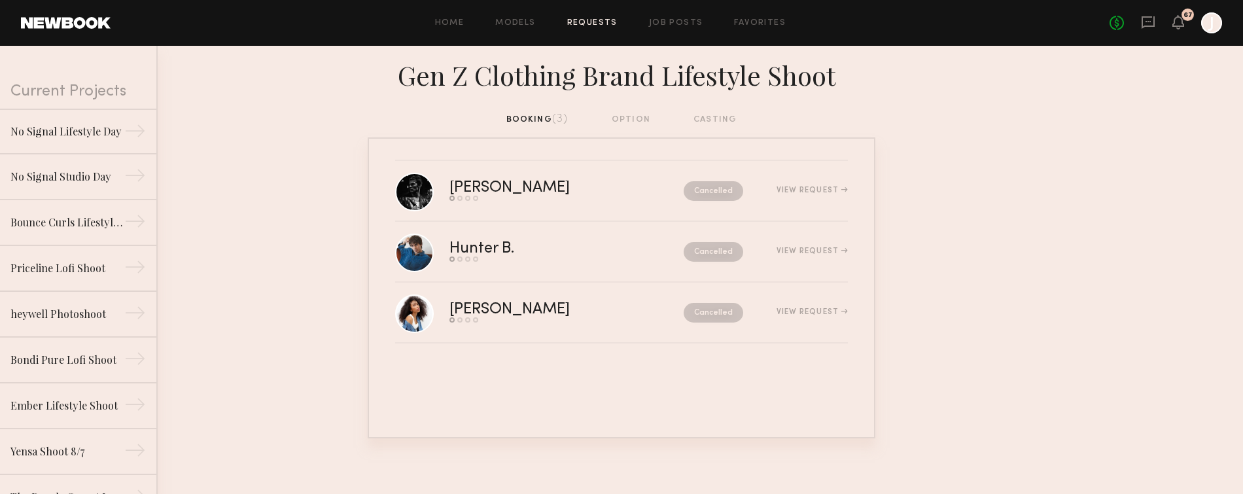 The width and height of the screenshot is (1243, 494). I want to click on a: Job Posts, so click(676, 23).